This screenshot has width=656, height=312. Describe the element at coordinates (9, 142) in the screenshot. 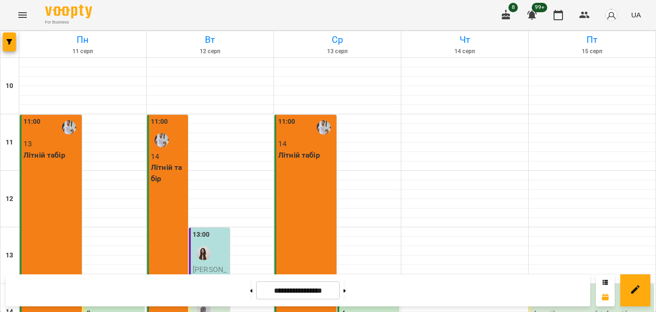

I see `h6: 11` at that location.